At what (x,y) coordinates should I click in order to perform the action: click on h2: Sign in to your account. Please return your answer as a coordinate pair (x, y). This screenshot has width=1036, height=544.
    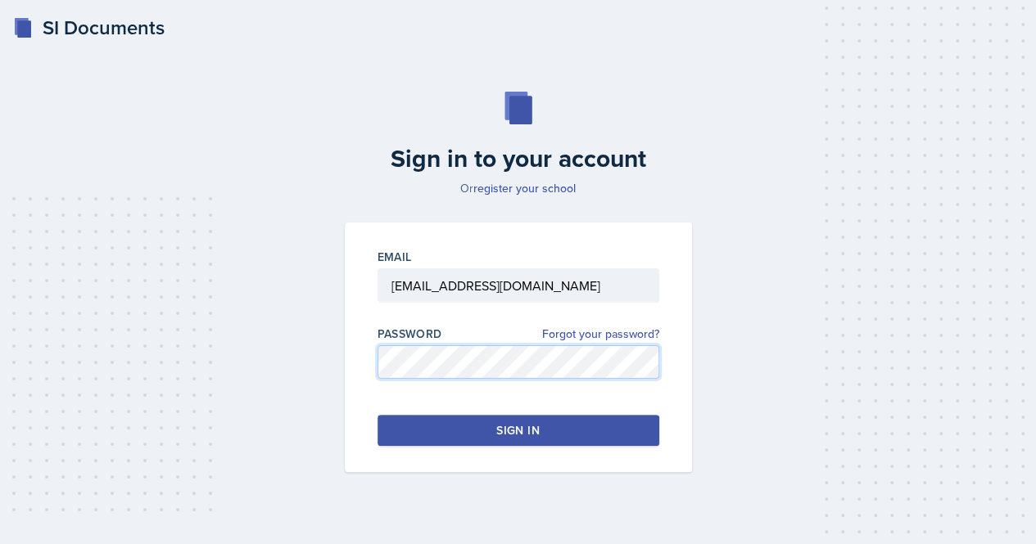
    Looking at the image, I should click on (518, 159).